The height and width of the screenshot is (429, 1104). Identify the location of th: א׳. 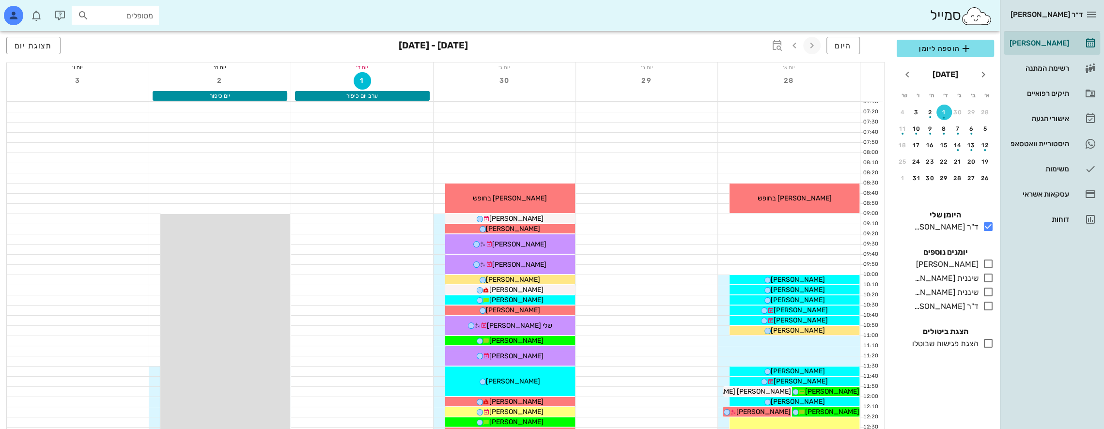
(987, 95).